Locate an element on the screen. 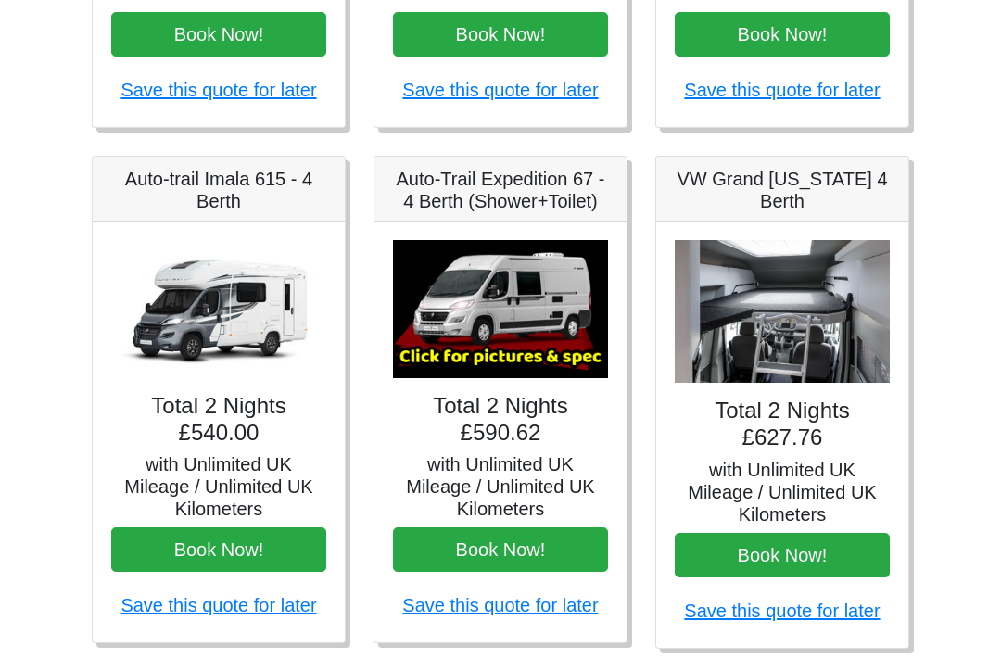 The height and width of the screenshot is (671, 1001). h4: Total 2 Nights £590.62 is located at coordinates (501, 420).